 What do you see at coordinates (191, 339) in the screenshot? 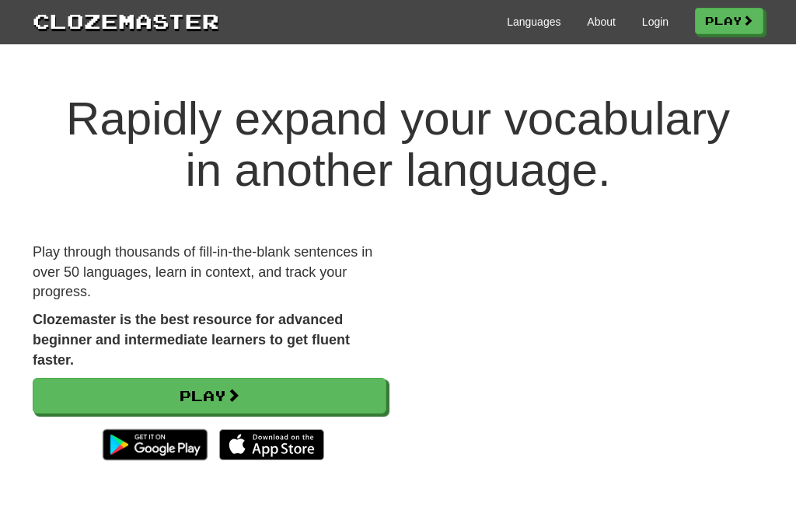
I see `strong: Clozemaster is the best resource for advanced beginner and intermediate learners to get fluent fa...` at bounding box center [191, 339].